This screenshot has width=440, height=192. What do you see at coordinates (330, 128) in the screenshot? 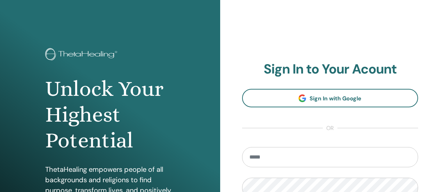
I see `span: or` at bounding box center [330, 128].